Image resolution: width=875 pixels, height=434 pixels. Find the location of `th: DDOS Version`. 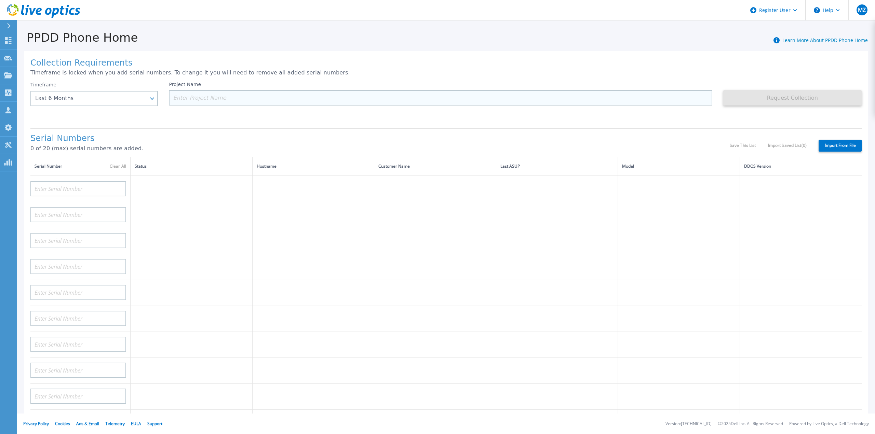

th: DDOS Version is located at coordinates (800, 166).